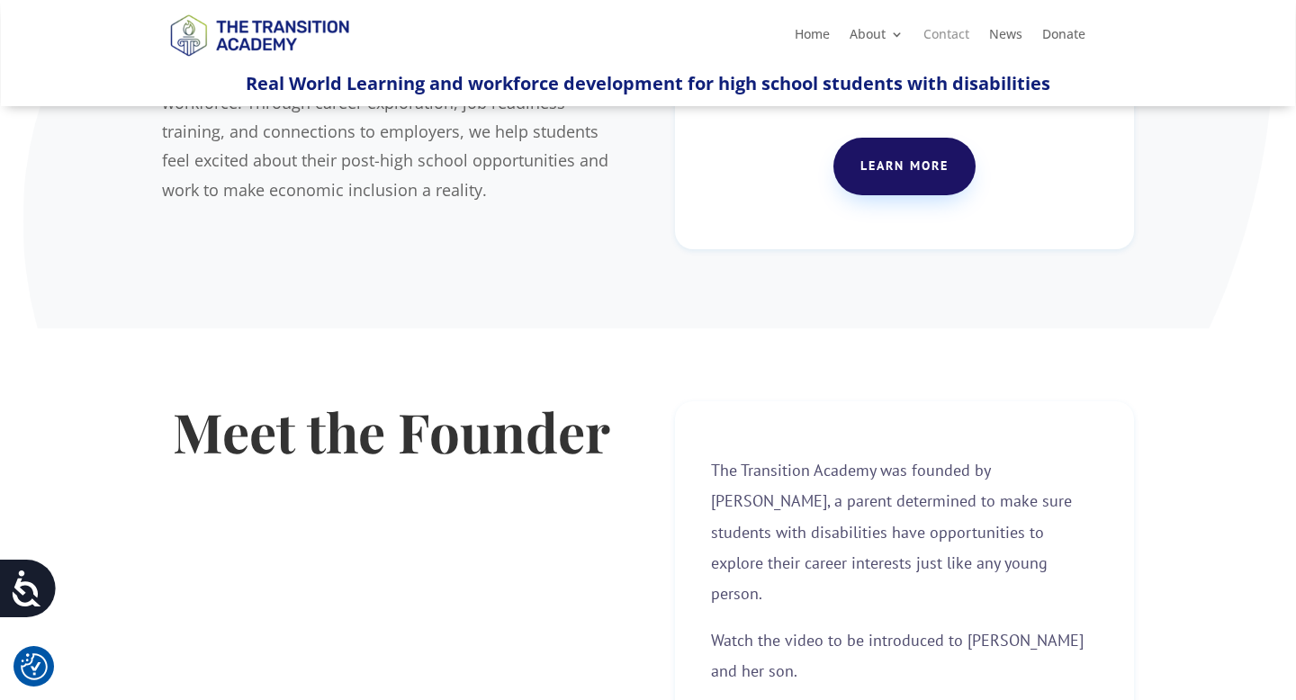 Image resolution: width=1296 pixels, height=700 pixels. I want to click on button: Cookie Settings, so click(34, 667).